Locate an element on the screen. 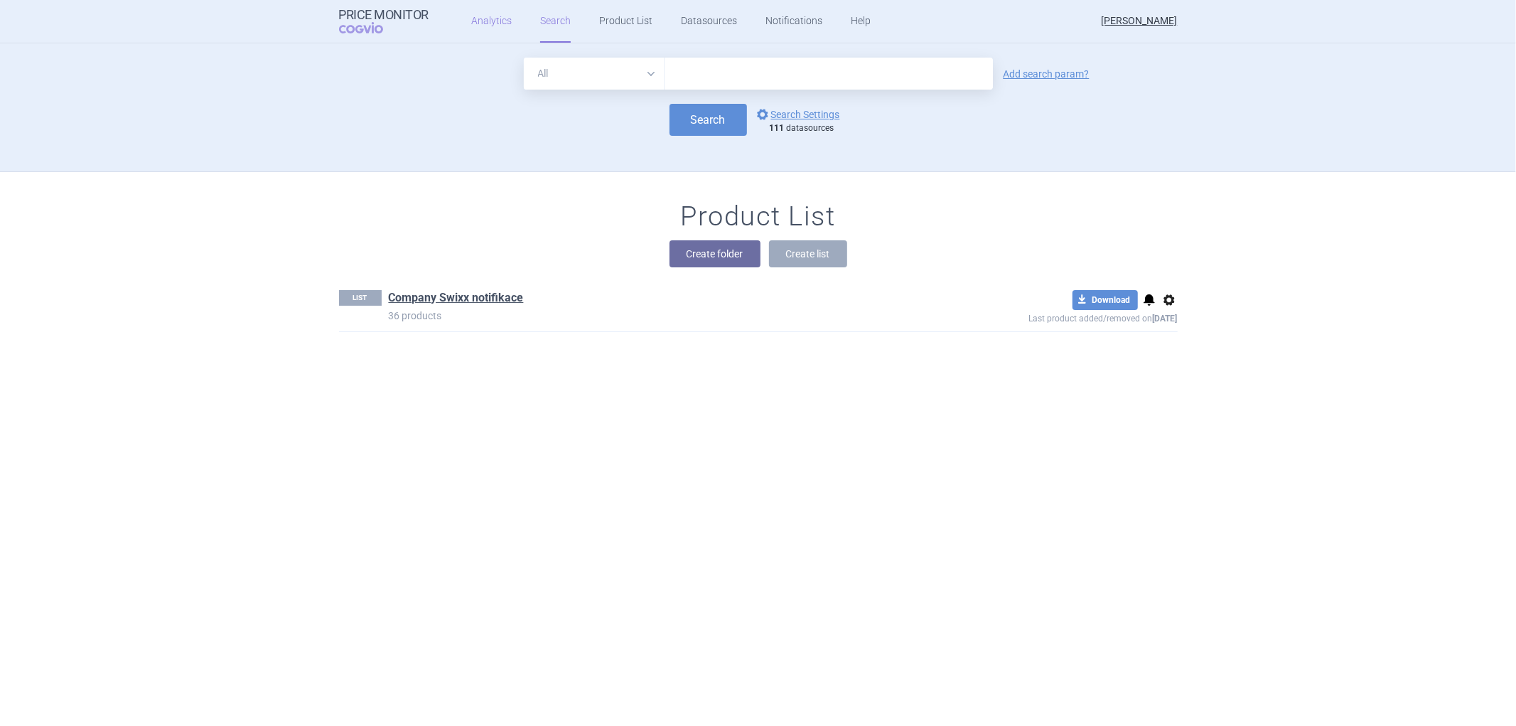 The width and height of the screenshot is (1516, 726). a: Company Swixx notifikace is located at coordinates (456, 298).